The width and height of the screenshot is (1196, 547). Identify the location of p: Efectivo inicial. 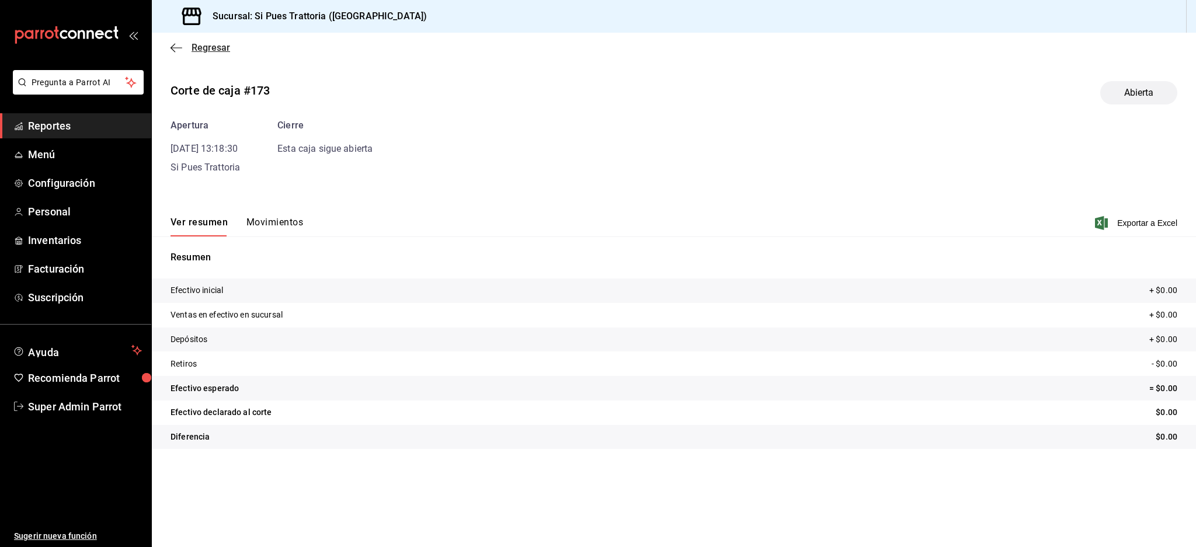
(197, 290).